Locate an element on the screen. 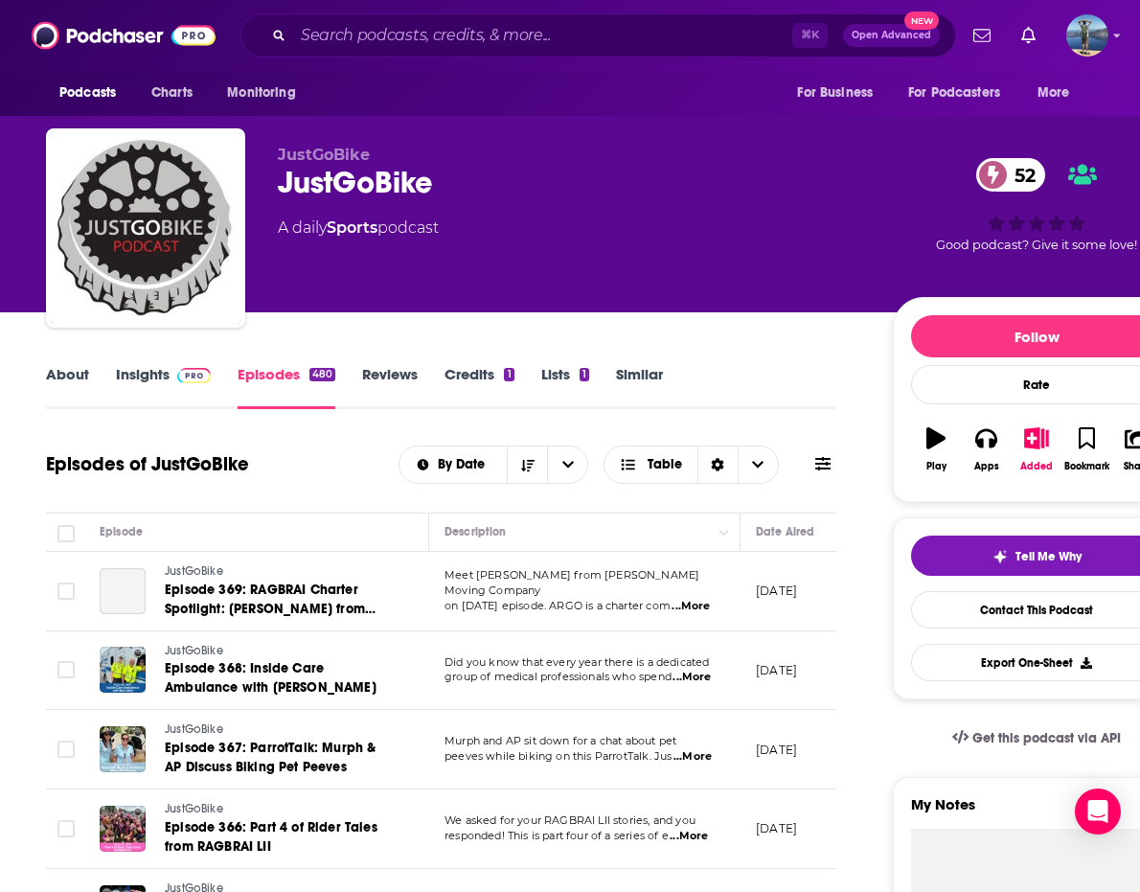  a: Podchaser - Follow, Share and Rate Podcasts is located at coordinates (124, 35).